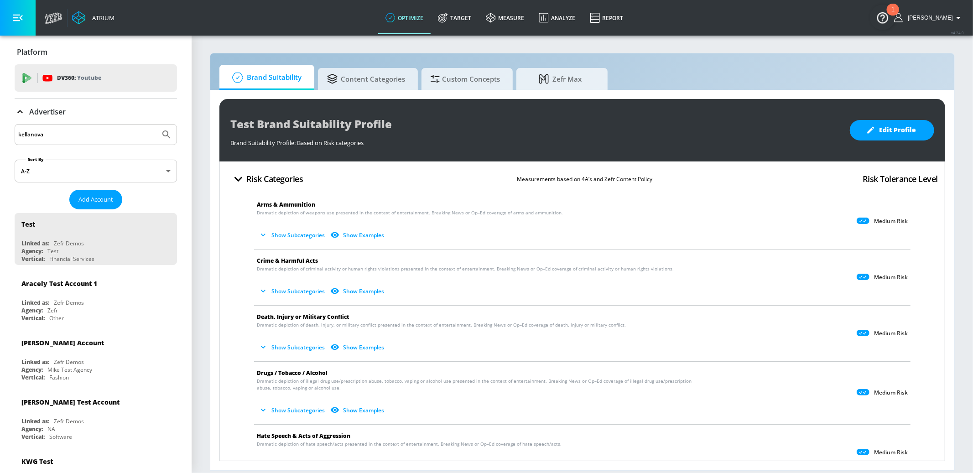 This screenshot has height=473, width=973. What do you see at coordinates (96, 52) in the screenshot?
I see `div: Platform` at bounding box center [96, 52].